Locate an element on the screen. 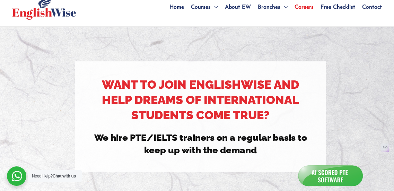 The width and height of the screenshot is (394, 191). span: Branches is located at coordinates (269, 7).